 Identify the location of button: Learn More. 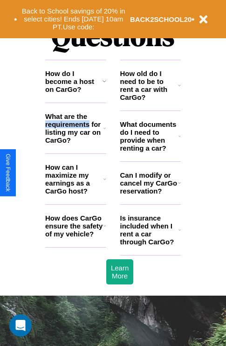
(120, 271).